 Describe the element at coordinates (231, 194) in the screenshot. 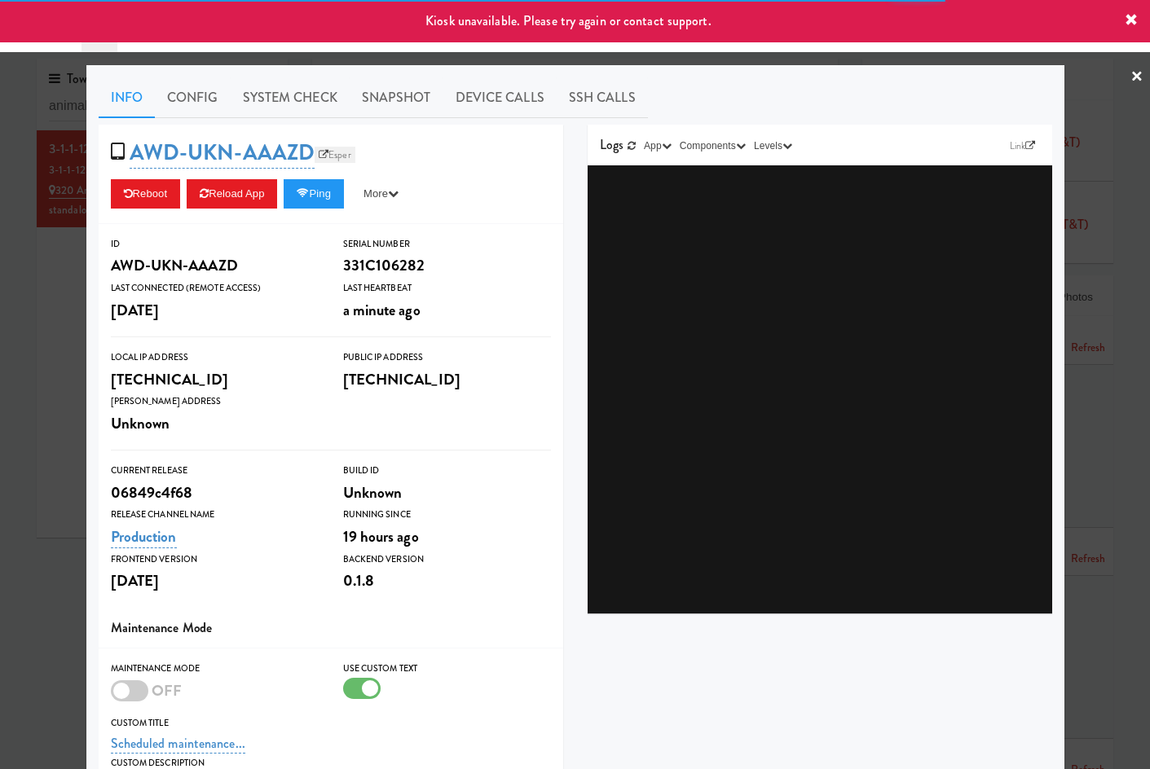

I see `button: Reload App` at that location.